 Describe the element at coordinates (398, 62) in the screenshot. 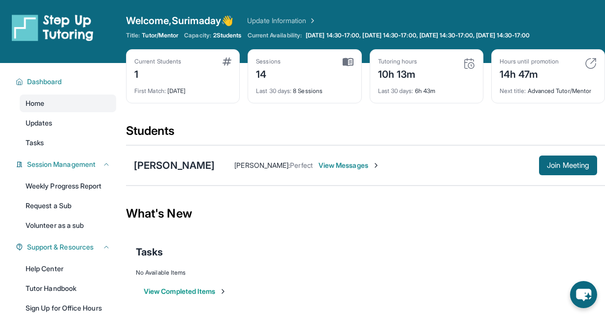

I see `div: Tutoring hours` at that location.